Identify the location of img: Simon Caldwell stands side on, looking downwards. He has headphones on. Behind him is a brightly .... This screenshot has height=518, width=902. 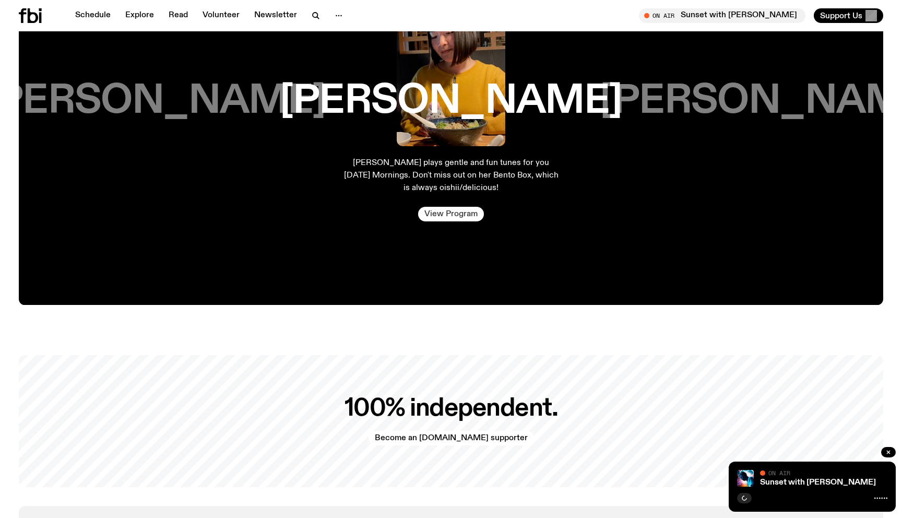
(745, 478).